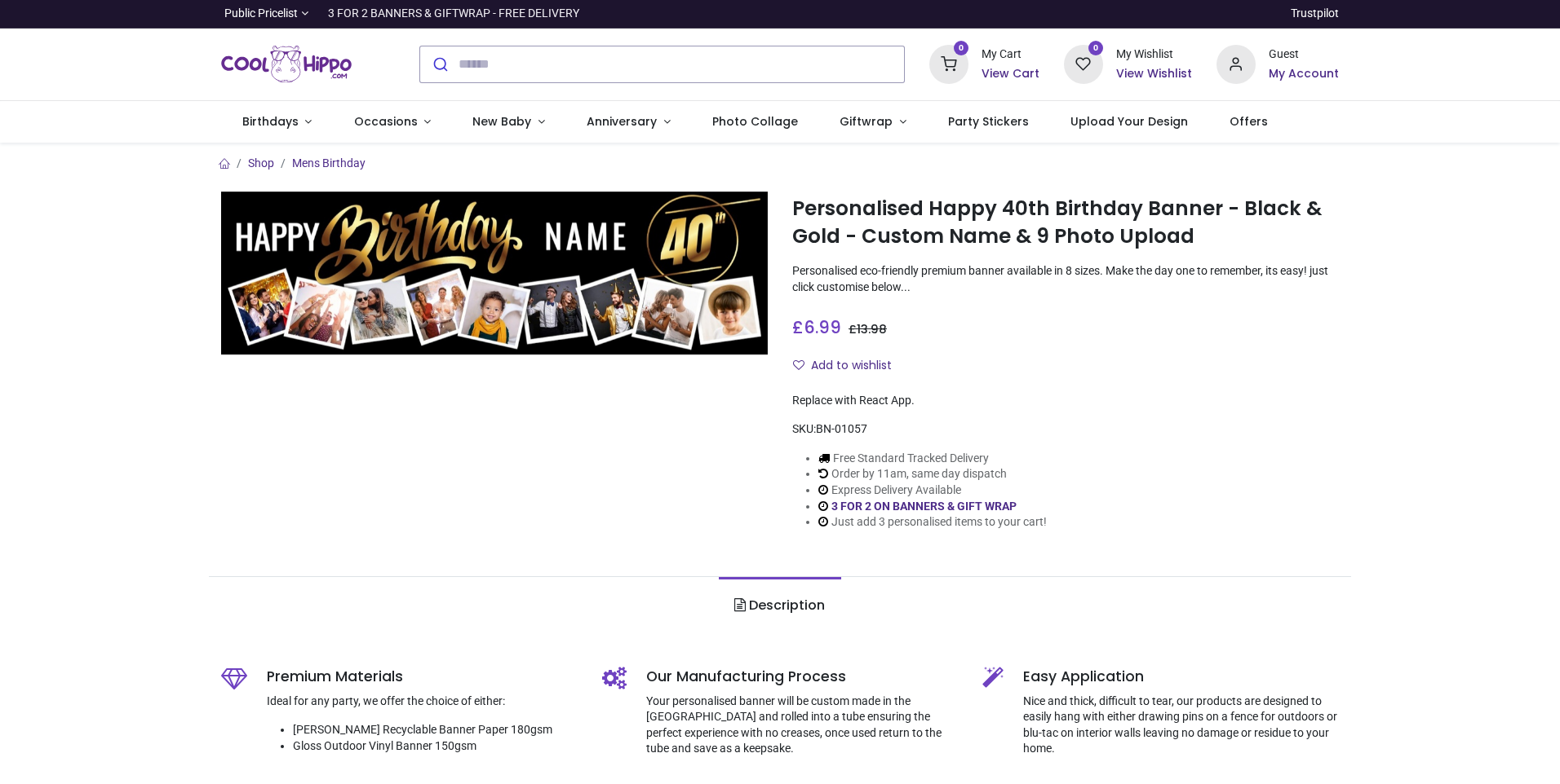 Image resolution: width=1560 pixels, height=784 pixels. Describe the element at coordinates (329, 163) in the screenshot. I see `a: Mens Birthday` at that location.